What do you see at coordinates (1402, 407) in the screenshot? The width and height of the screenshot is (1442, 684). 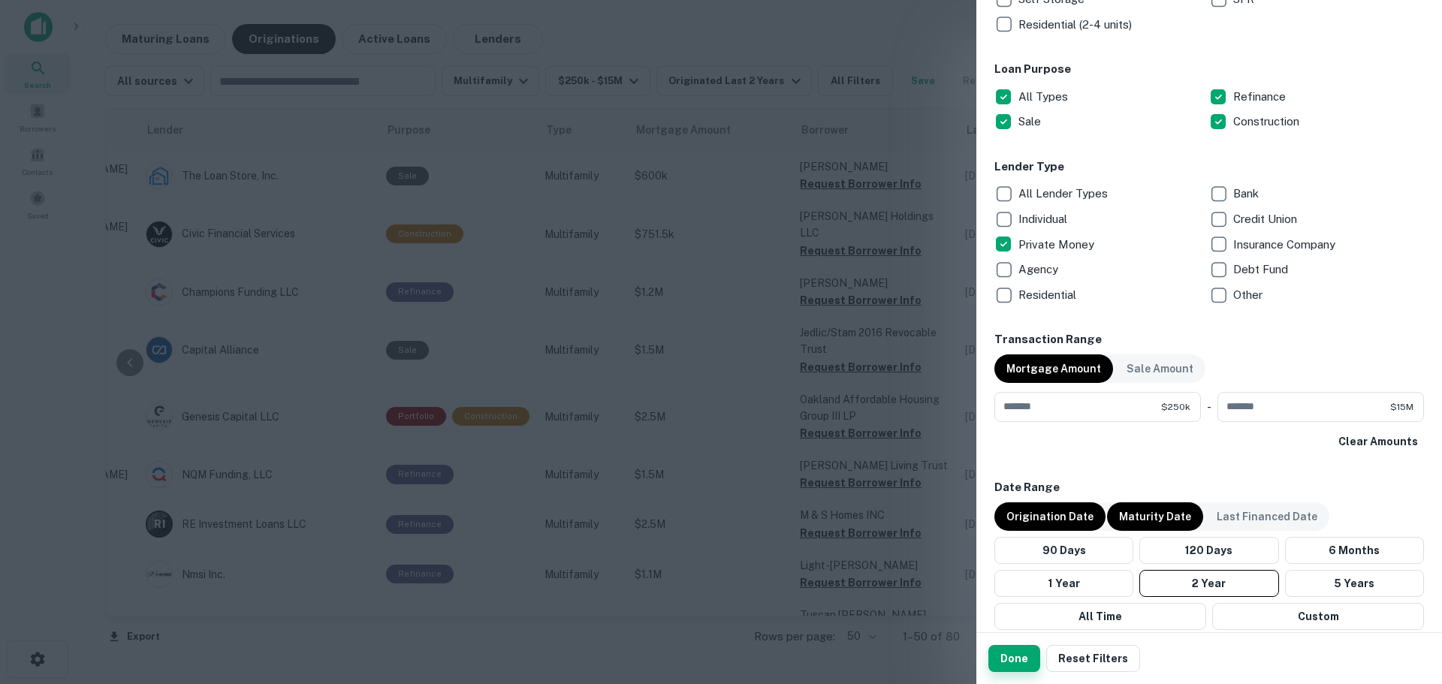 I see `span: $15M` at bounding box center [1402, 407].